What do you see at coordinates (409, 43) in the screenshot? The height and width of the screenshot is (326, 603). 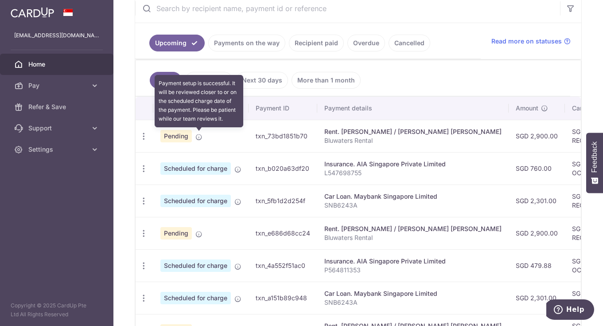 I see `a: Cancelled` at bounding box center [409, 43].